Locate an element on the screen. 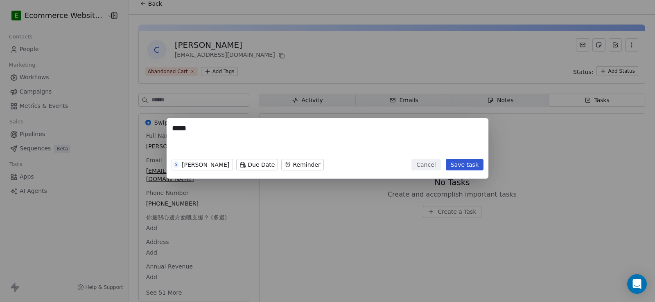 Image resolution: width=655 pixels, height=302 pixels. div: S is located at coordinates (176, 165).